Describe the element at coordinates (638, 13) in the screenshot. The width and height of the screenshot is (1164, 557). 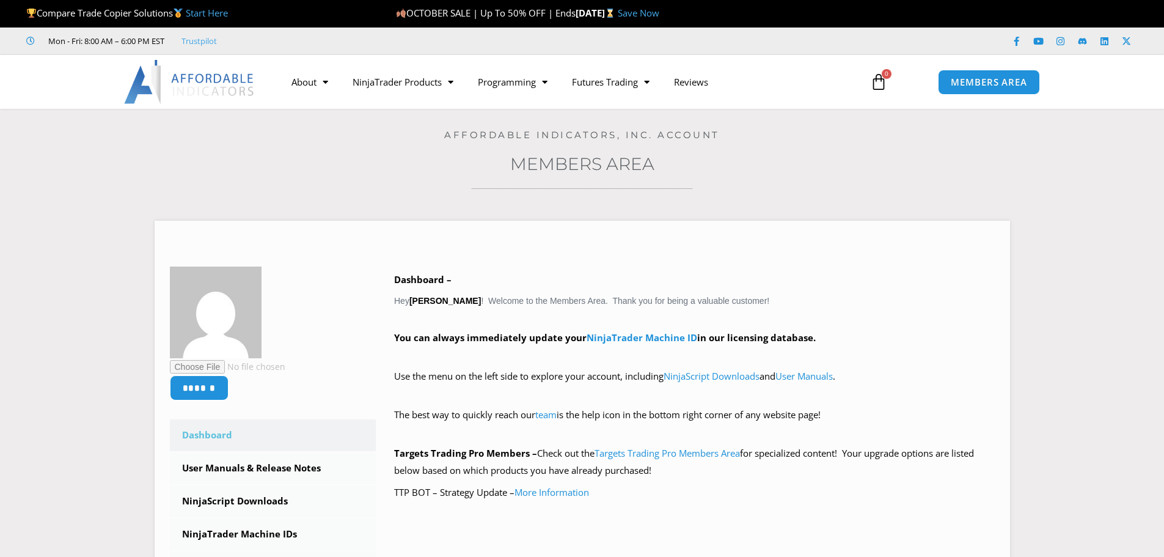
I see `a: Save Now` at that location.